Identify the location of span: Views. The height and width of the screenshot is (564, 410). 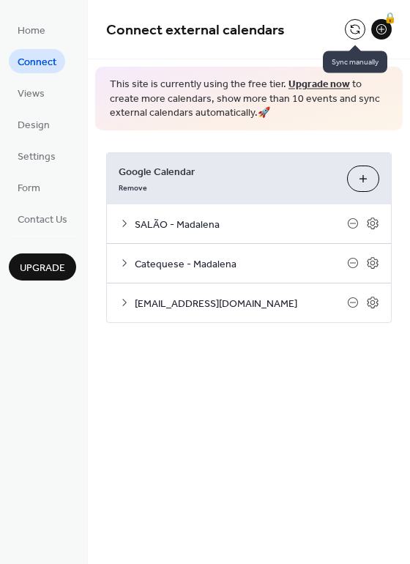
(31, 94).